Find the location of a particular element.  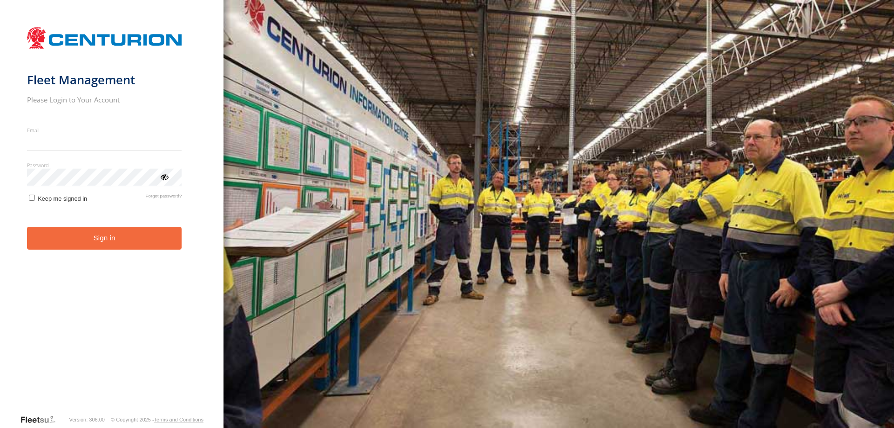

input: Keep me signed in is located at coordinates (32, 197).